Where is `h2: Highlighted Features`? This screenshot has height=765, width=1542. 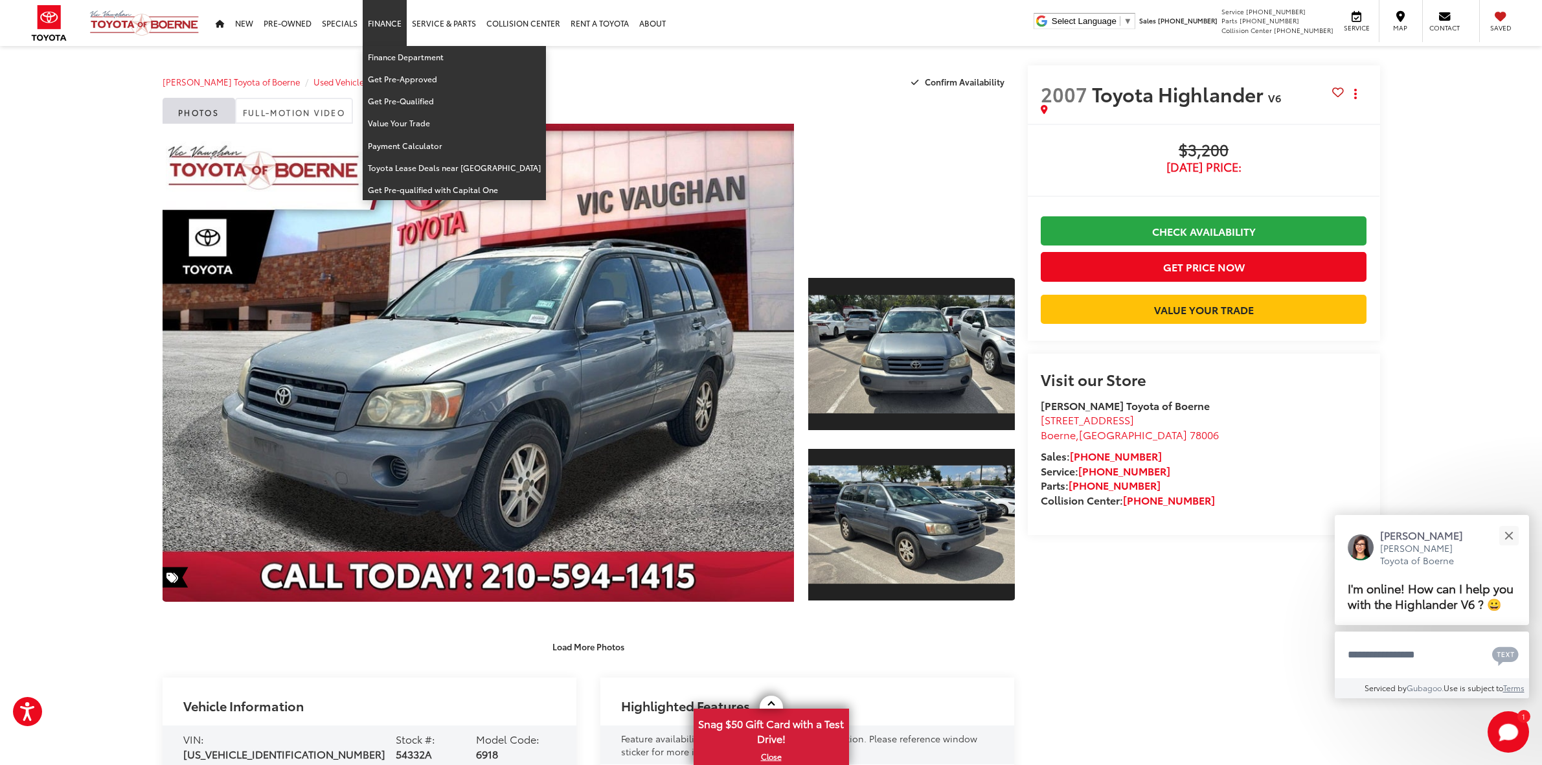 h2: Highlighted Features is located at coordinates (685, 705).